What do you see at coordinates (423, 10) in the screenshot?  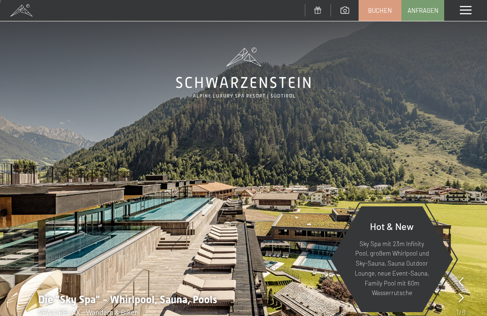 I see `span: Anfragen` at bounding box center [423, 10].